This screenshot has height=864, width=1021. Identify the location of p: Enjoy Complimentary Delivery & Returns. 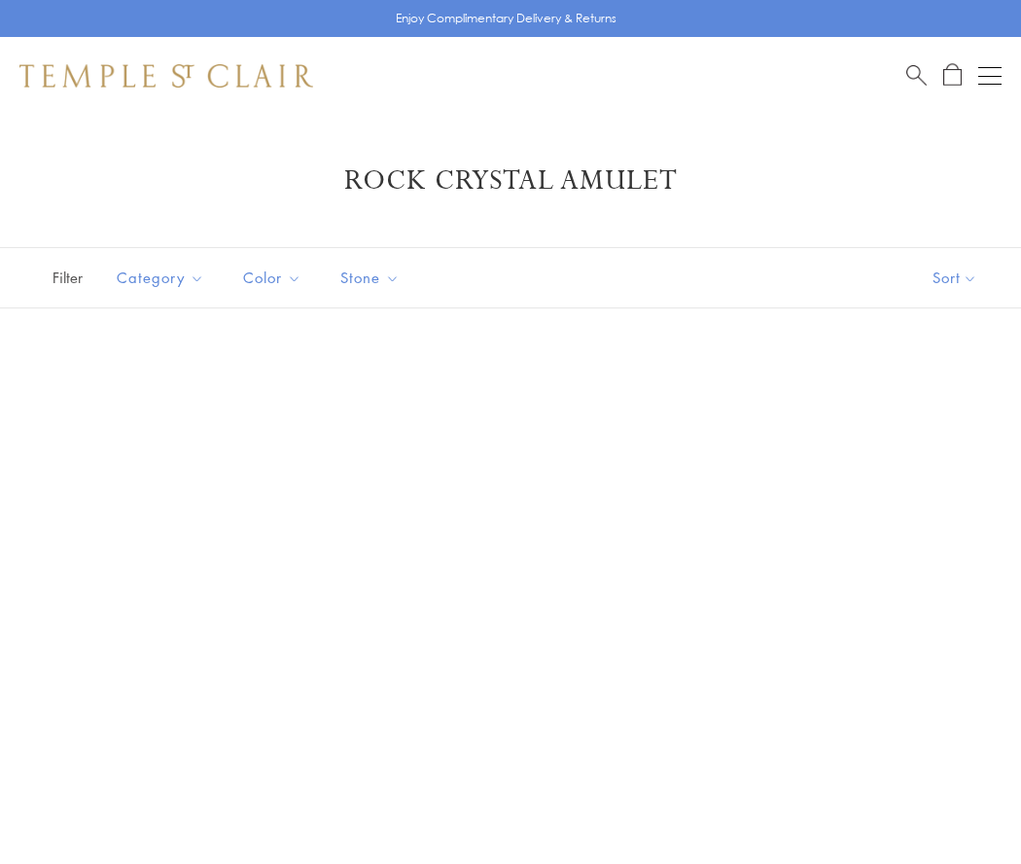
(506, 18).